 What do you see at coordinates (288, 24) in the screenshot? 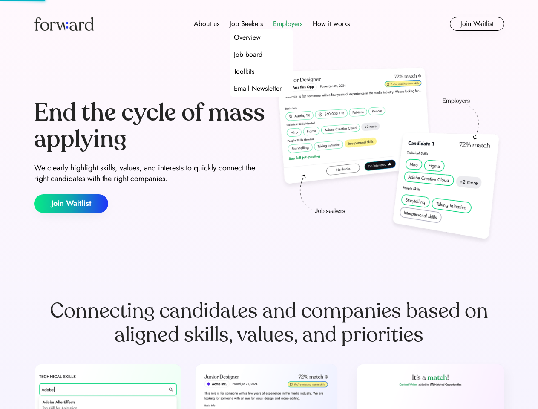
I see `div: Employers` at bounding box center [288, 24].